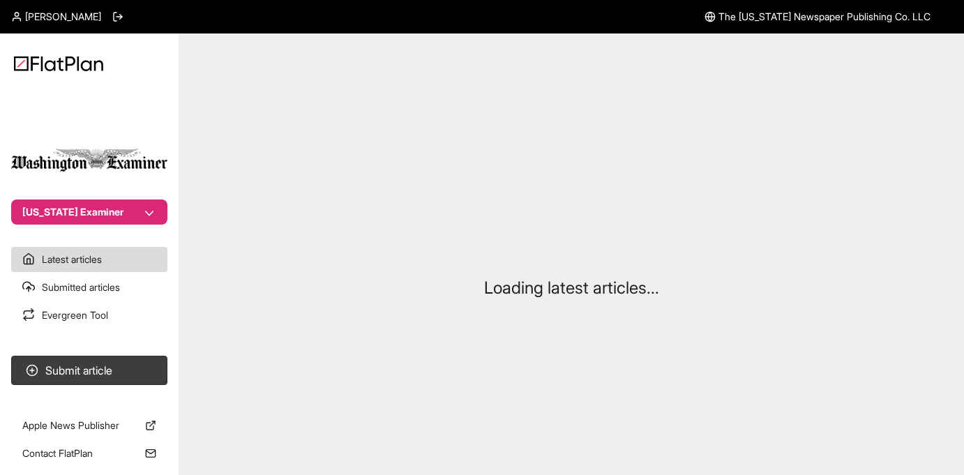 The height and width of the screenshot is (475, 964). Describe the element at coordinates (89, 287) in the screenshot. I see `a: Submitted articles` at that location.